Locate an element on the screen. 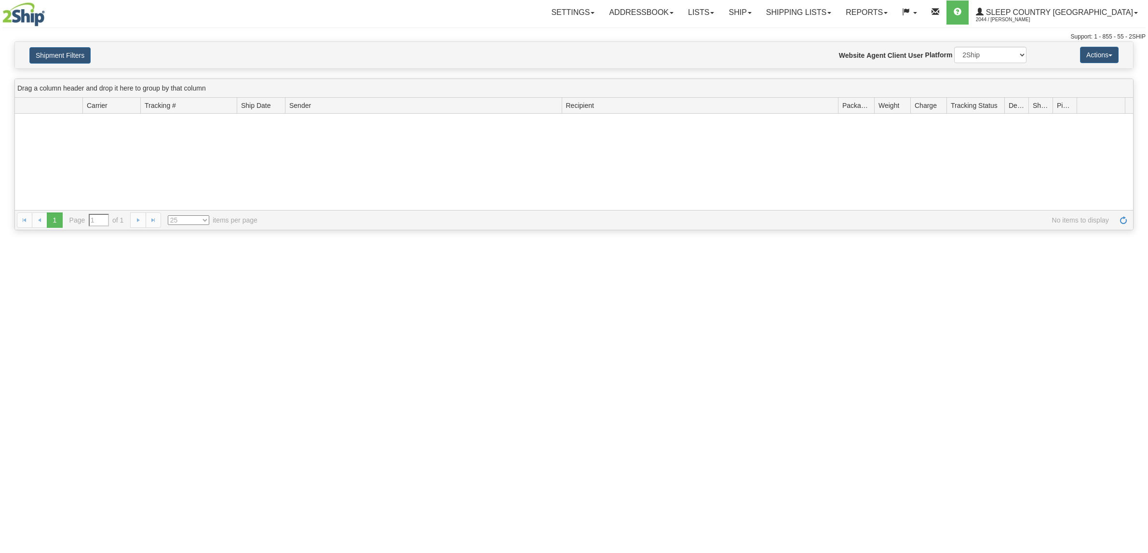 The image size is (1148, 553). span: Delivery Status is located at coordinates (1016, 106).